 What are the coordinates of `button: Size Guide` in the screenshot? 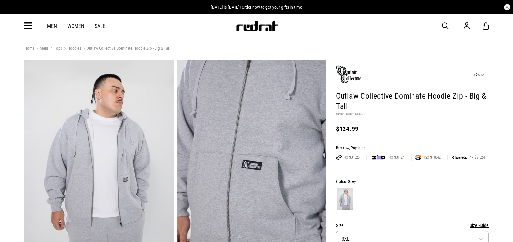 It's located at (479, 225).